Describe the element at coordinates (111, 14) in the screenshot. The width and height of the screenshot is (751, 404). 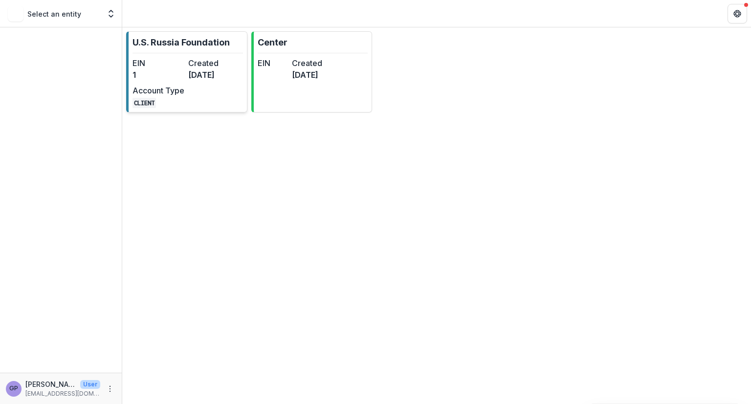
I see `button: Open entity switcher` at that location.